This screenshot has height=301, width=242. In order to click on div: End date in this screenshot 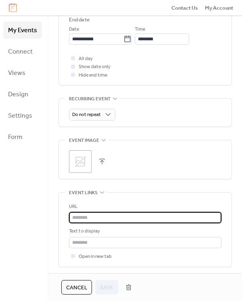, I will do `click(79, 20)`.